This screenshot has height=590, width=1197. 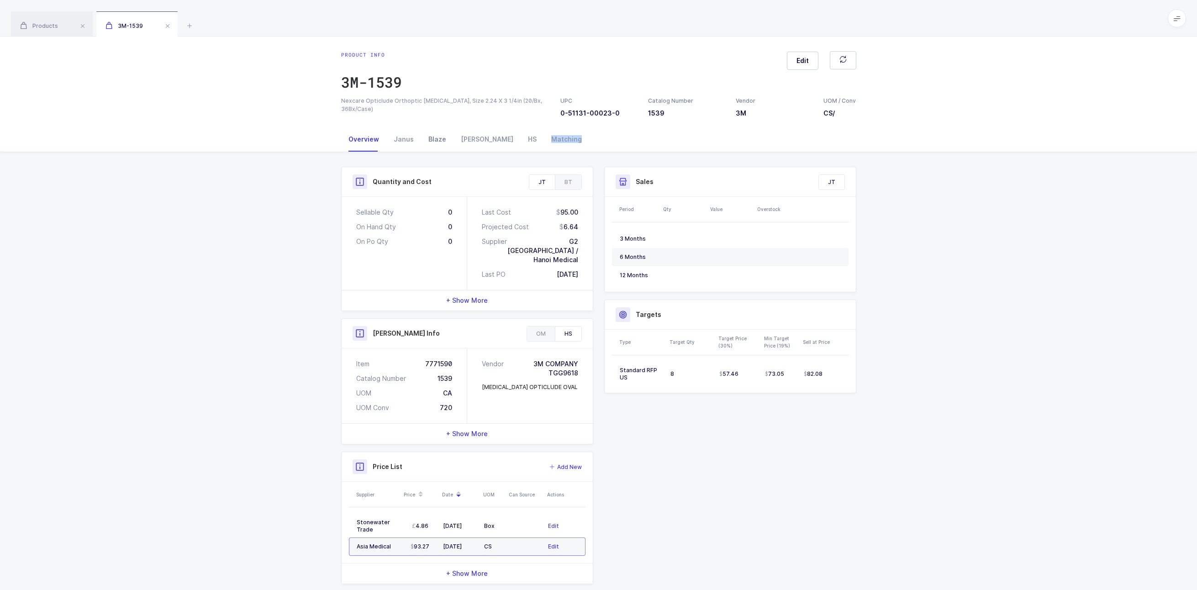 I want to click on h3: 0-51131-00023-0, so click(x=599, y=113).